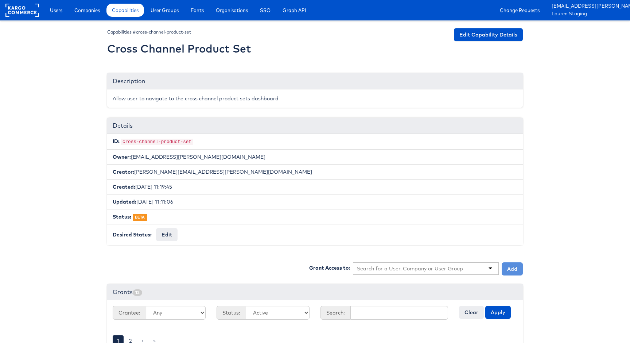  Describe the element at coordinates (231, 313) in the screenshot. I see `span: Status:` at that location.